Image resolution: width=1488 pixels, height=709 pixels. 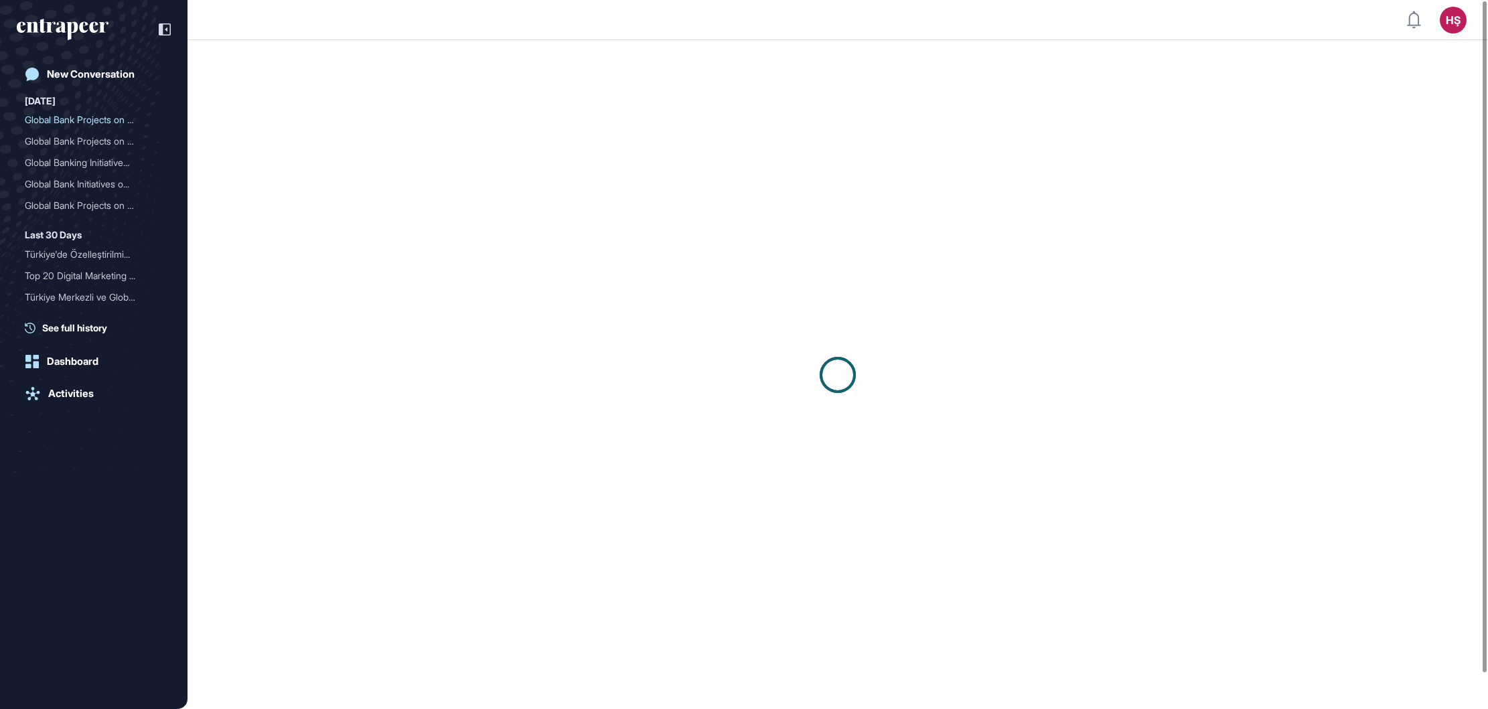 I want to click on a: See full history, so click(x=98, y=327).